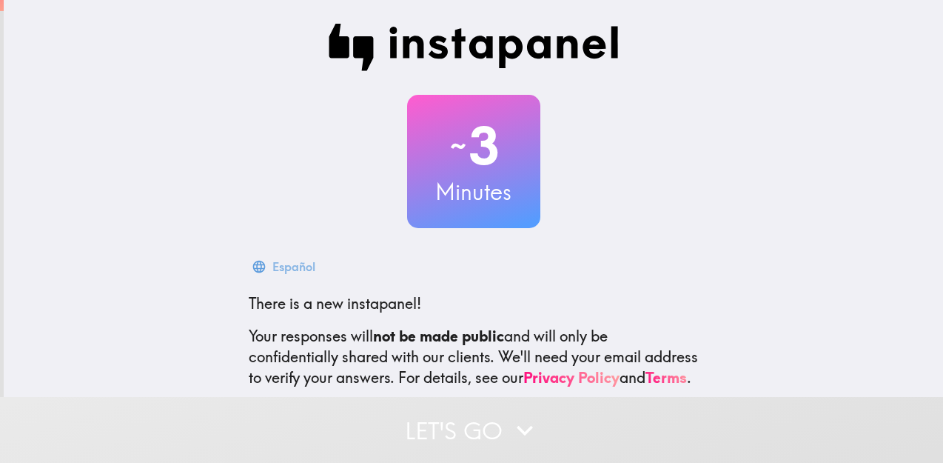 This screenshot has width=943, height=463. What do you see at coordinates (474, 357) in the screenshot?
I see `p: Your responses will and will only be confidentially shared with our clients. We'll need your emai...` at bounding box center [474, 357].